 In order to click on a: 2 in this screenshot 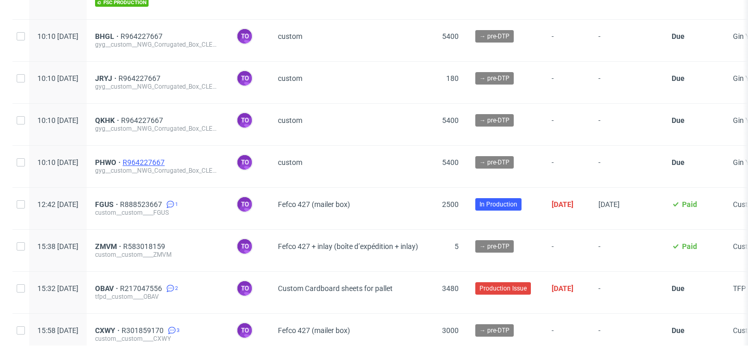, I will do `click(171, 289)`.